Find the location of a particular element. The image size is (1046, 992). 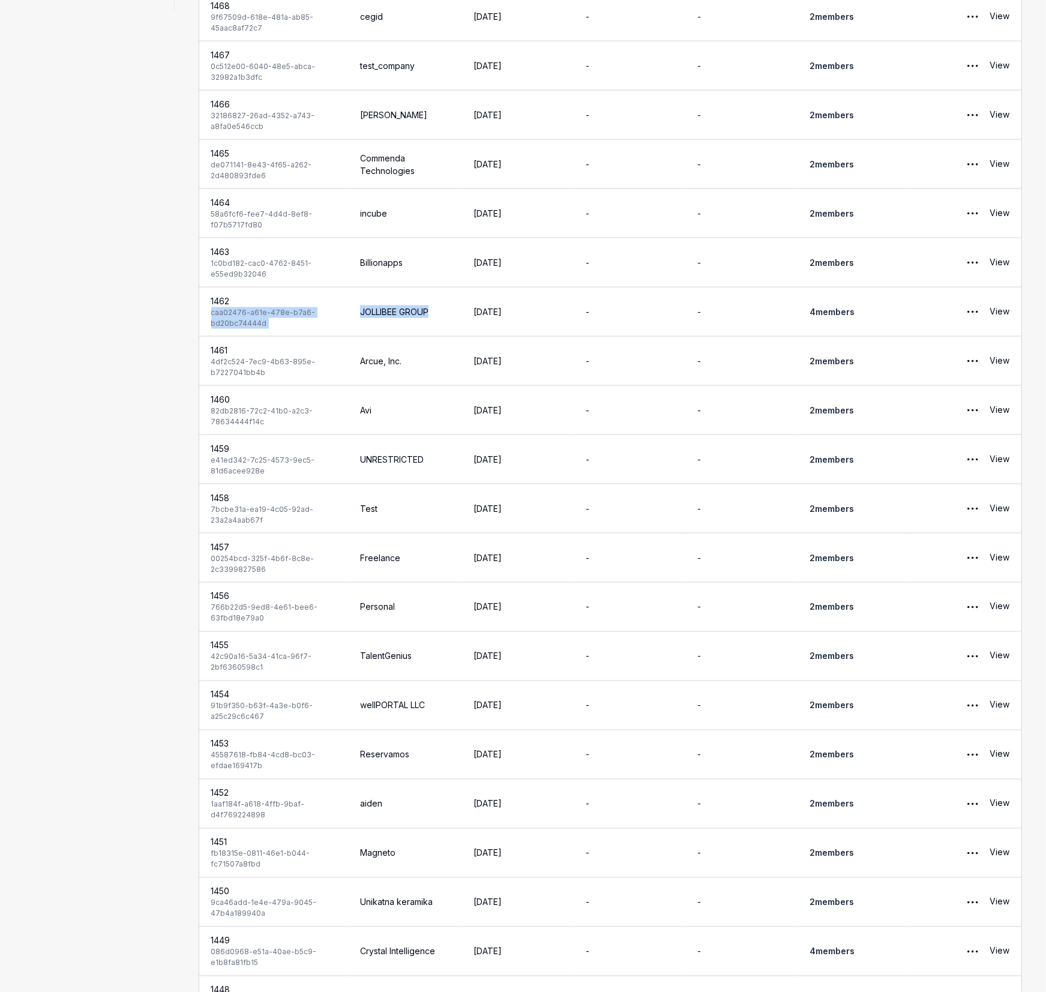

div: 1455 is located at coordinates (274, 645).